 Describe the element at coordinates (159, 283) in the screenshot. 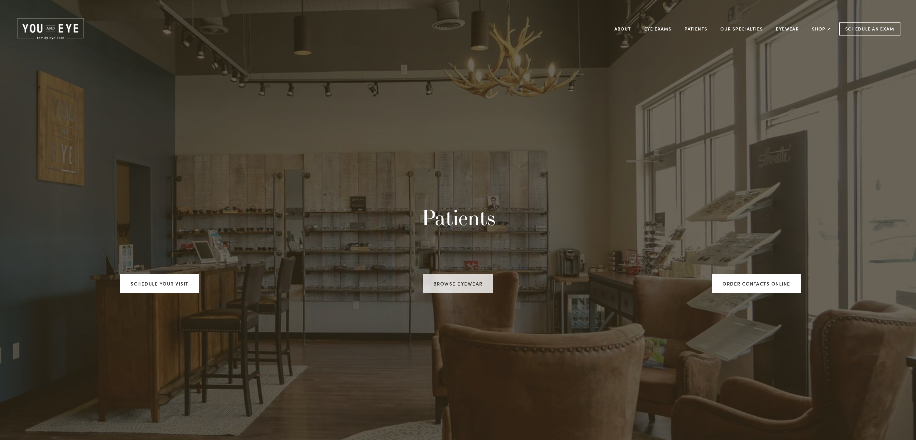

I see `a: Schedule your visit` at that location.